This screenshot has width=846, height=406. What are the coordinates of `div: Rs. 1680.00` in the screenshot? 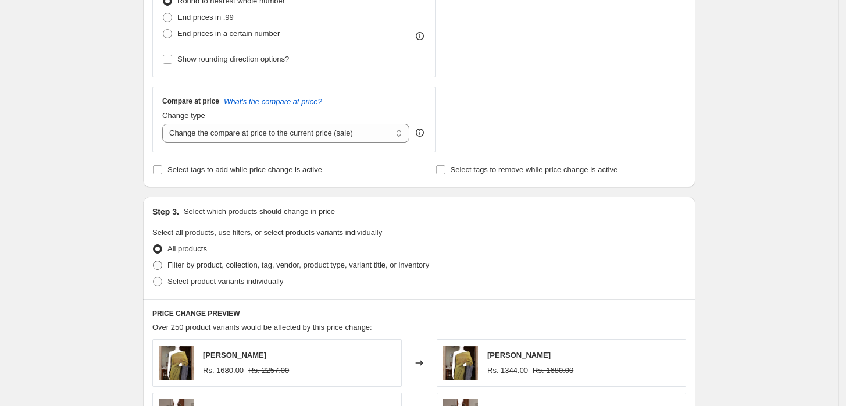 It's located at (223, 370).